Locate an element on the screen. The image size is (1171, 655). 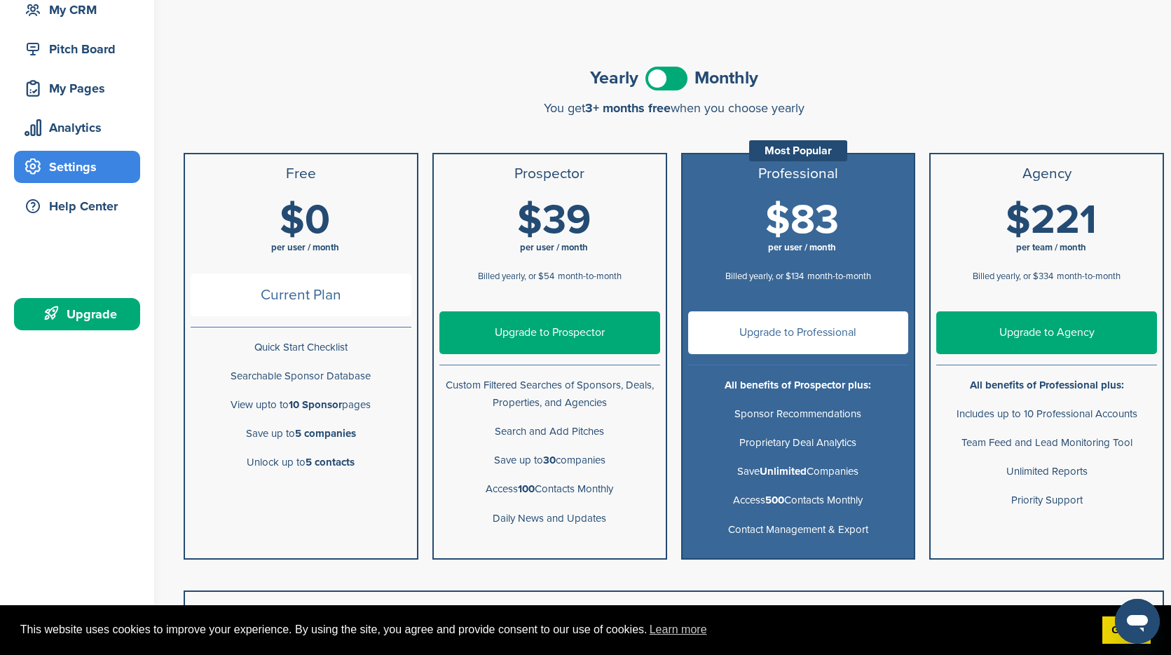
b: 5 companies is located at coordinates (325, 433).